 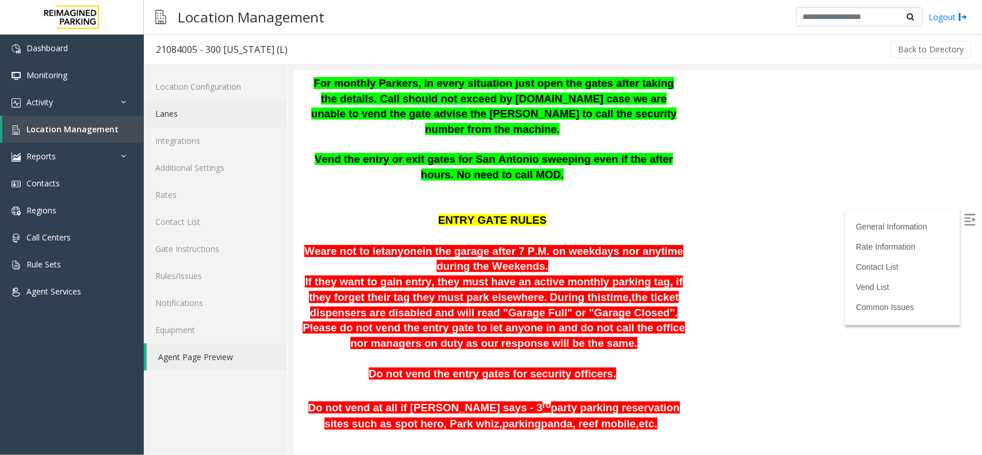 I want to click on a: Integrations, so click(x=215, y=140).